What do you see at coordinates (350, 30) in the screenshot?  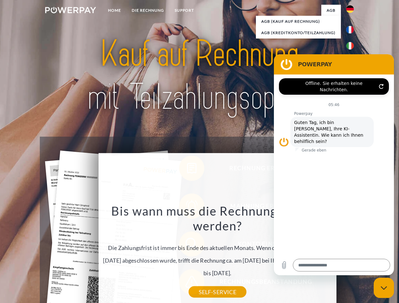 I see `img: fr` at bounding box center [350, 30].